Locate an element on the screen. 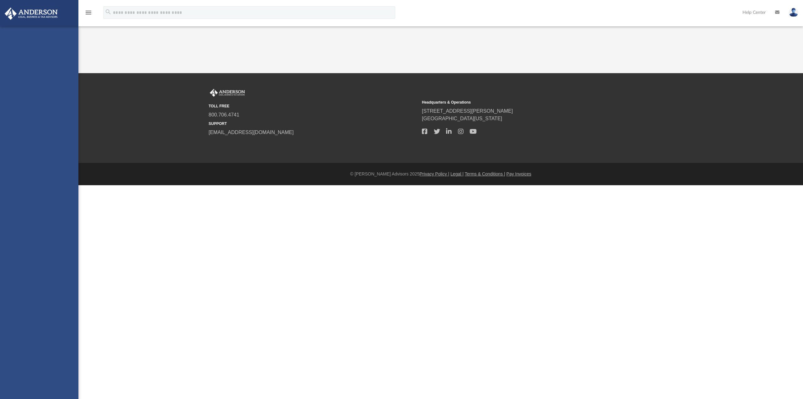 Image resolution: width=803 pixels, height=399 pixels. img: User Pic is located at coordinates (794, 12).